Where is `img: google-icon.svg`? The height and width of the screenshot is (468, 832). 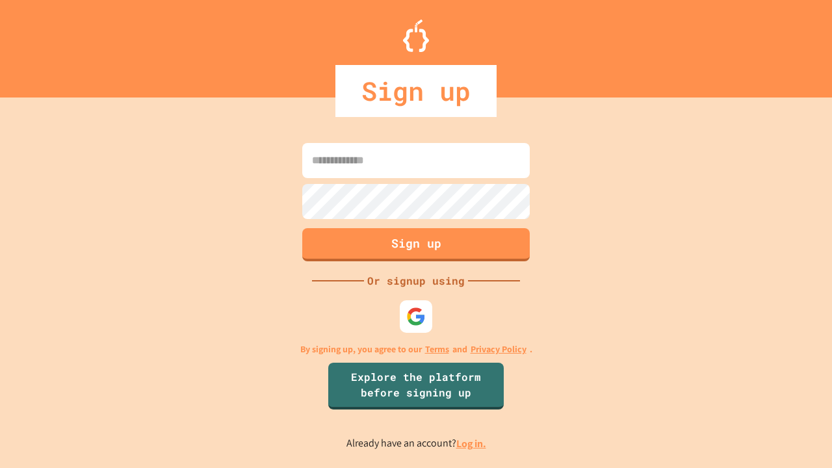
img: google-icon.svg is located at coordinates (416, 317).